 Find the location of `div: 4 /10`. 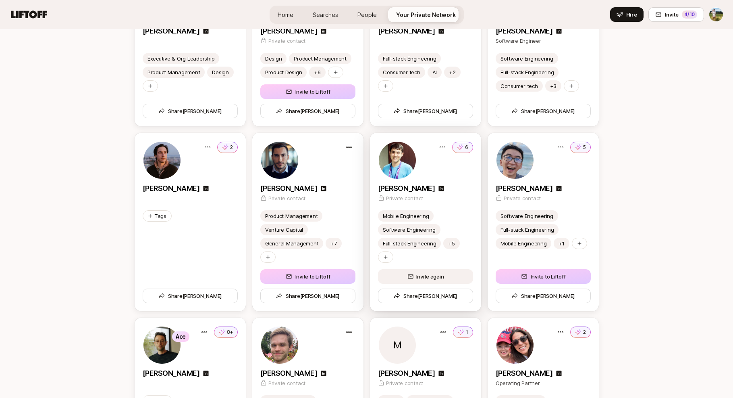

div: 4 /10 is located at coordinates (690, 15).